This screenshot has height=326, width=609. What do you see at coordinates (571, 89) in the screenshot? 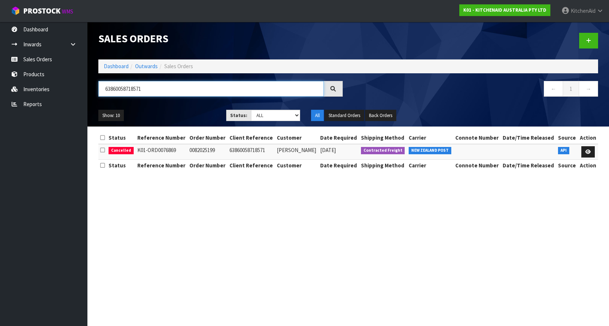
I see `a: 1` at bounding box center [571, 89].